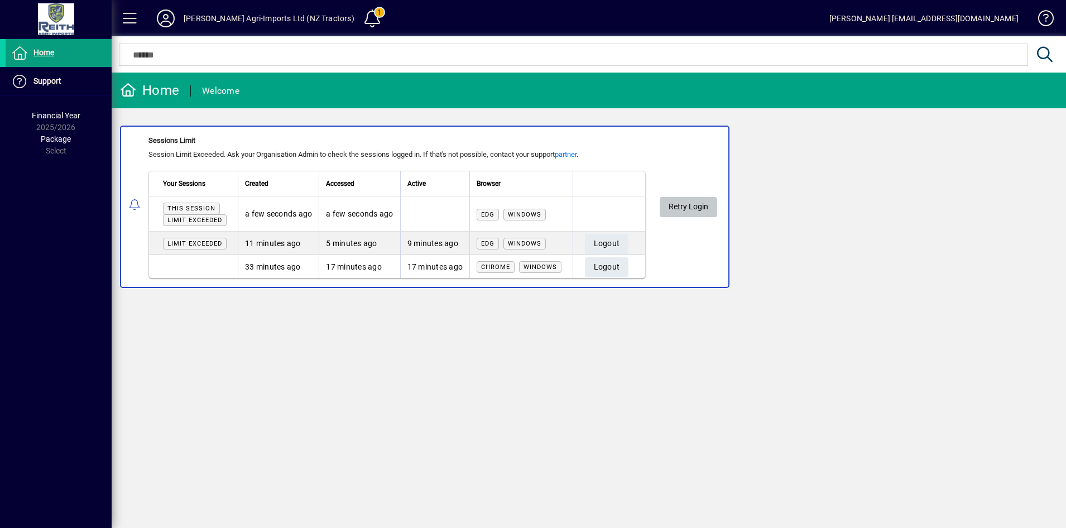 Image resolution: width=1066 pixels, height=528 pixels. Describe the element at coordinates (340, 184) in the screenshot. I see `span: Accessed` at that location.